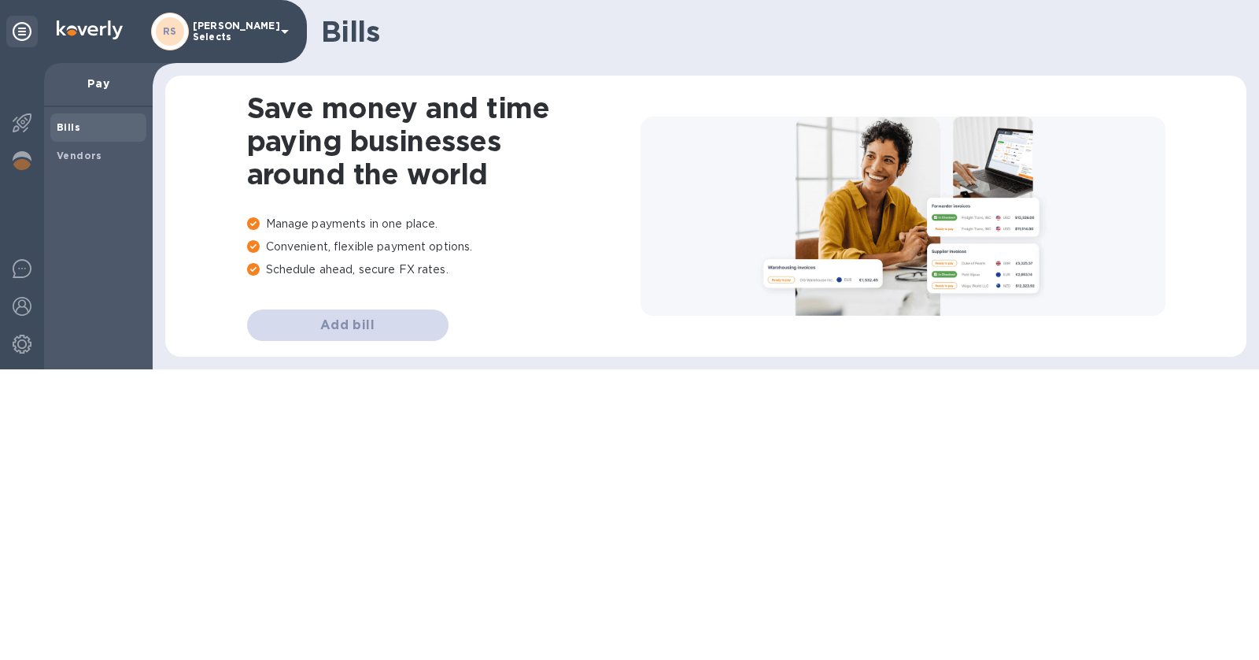 The width and height of the screenshot is (1259, 660). What do you see at coordinates (444, 246) in the screenshot?
I see `p: Convenient, flexible payment options.` at bounding box center [444, 246].